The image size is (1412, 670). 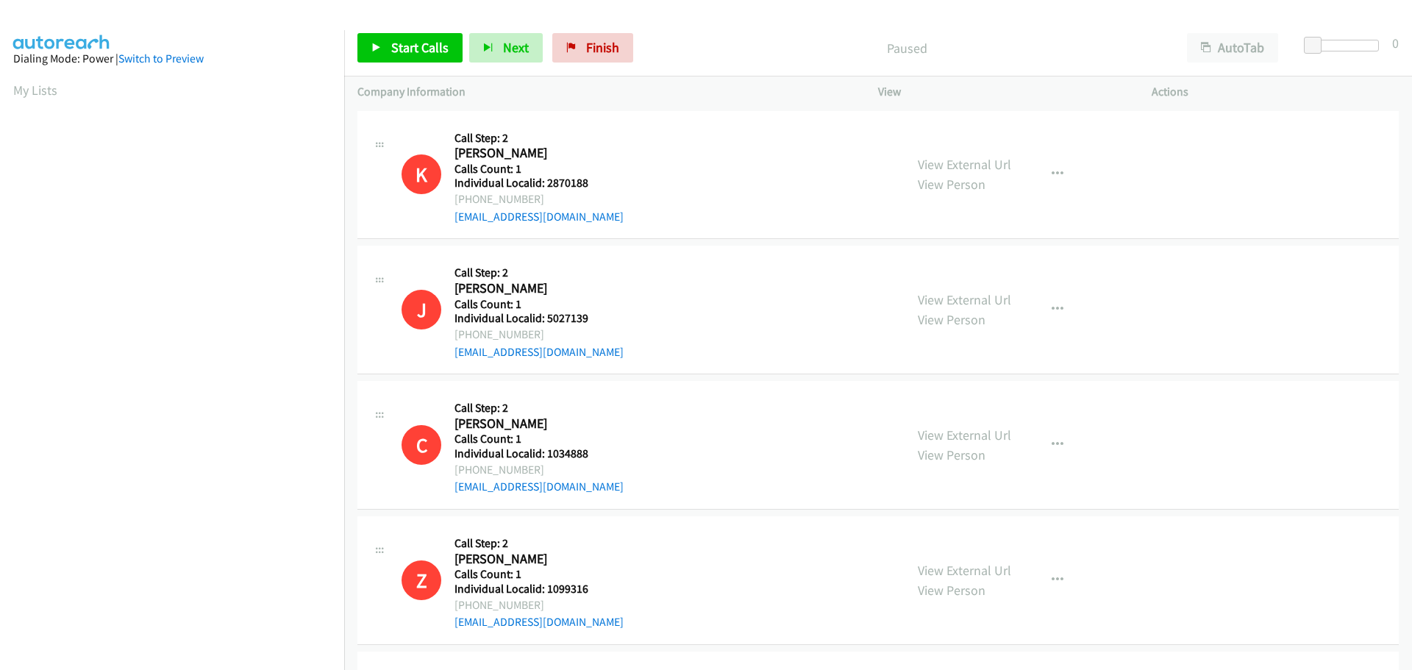 I want to click on span: Next, so click(x=515, y=47).